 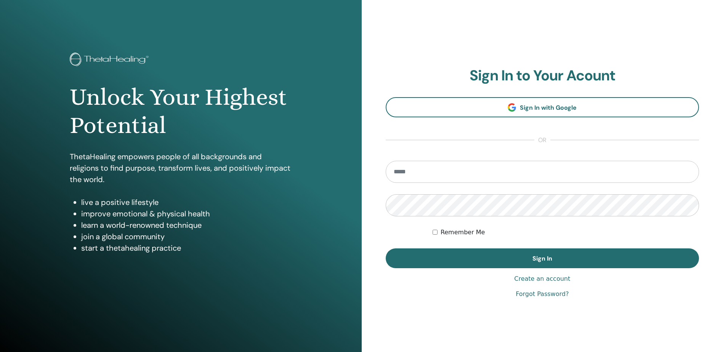 What do you see at coordinates (463, 233) in the screenshot?
I see `label: Remember Me` at bounding box center [463, 233].